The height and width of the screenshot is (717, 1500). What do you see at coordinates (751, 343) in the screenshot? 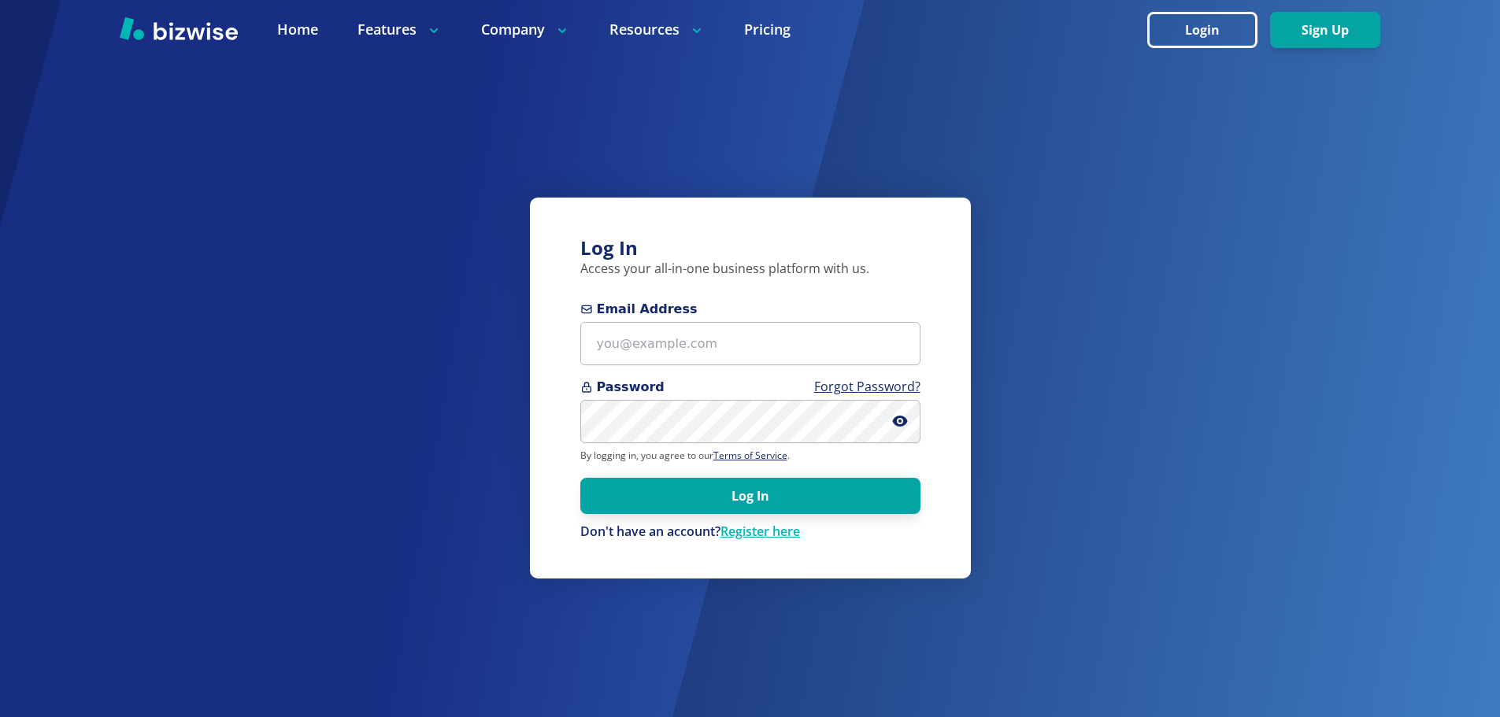
I see `input: you@example.com` at bounding box center [751, 343].